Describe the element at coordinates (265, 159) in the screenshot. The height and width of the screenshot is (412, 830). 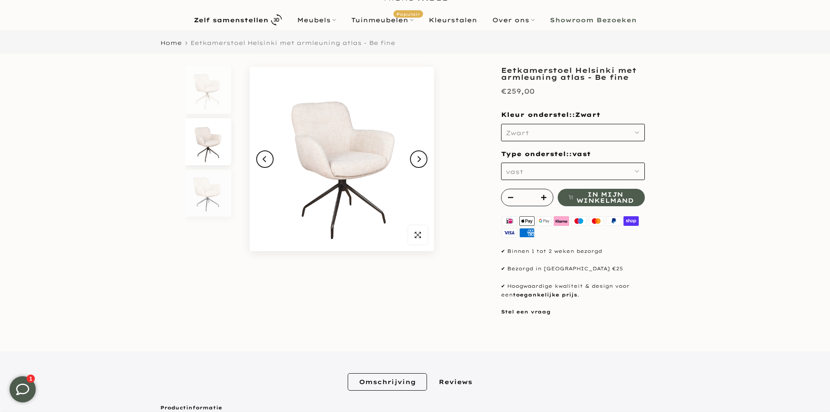
I see `button: Previous` at that location.